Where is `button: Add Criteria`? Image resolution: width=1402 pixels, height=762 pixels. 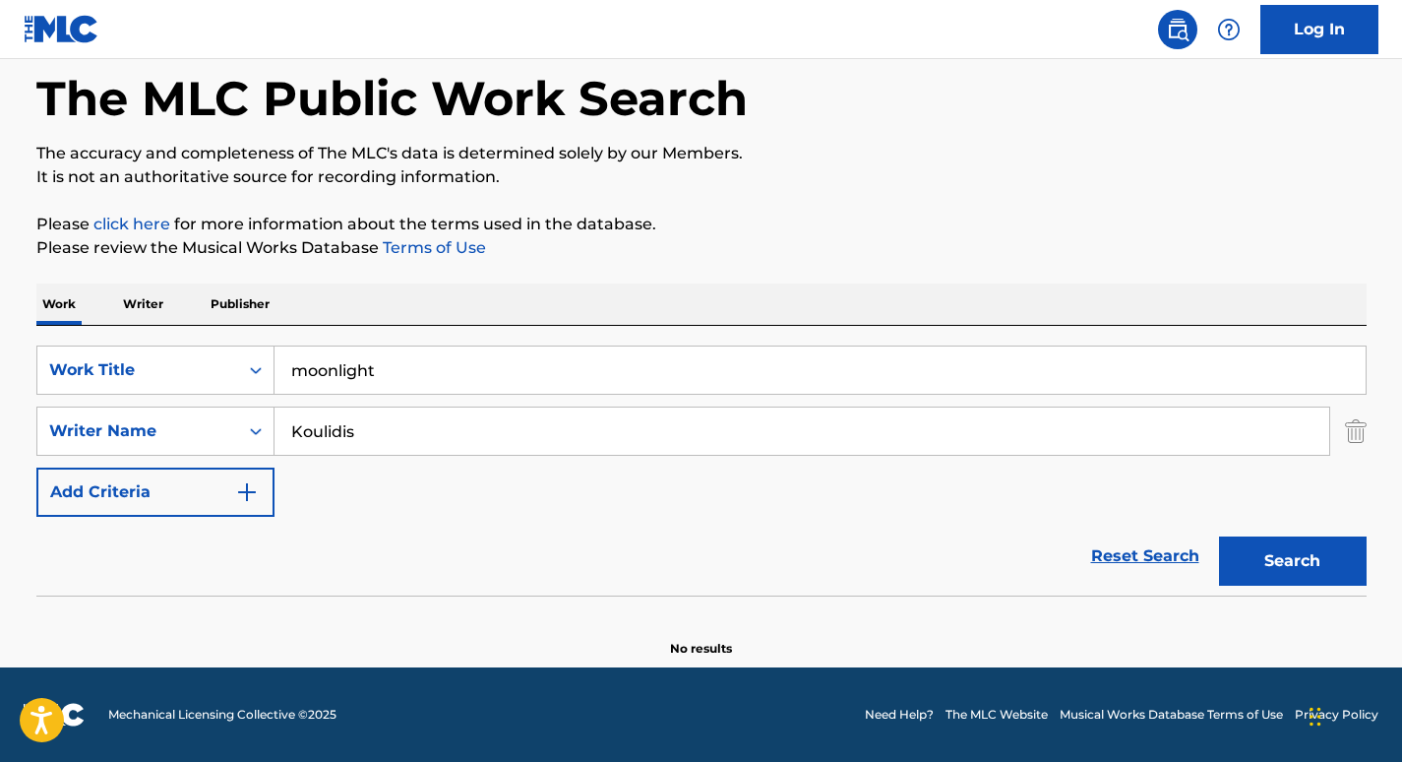 button: Add Criteria is located at coordinates (155, 492).